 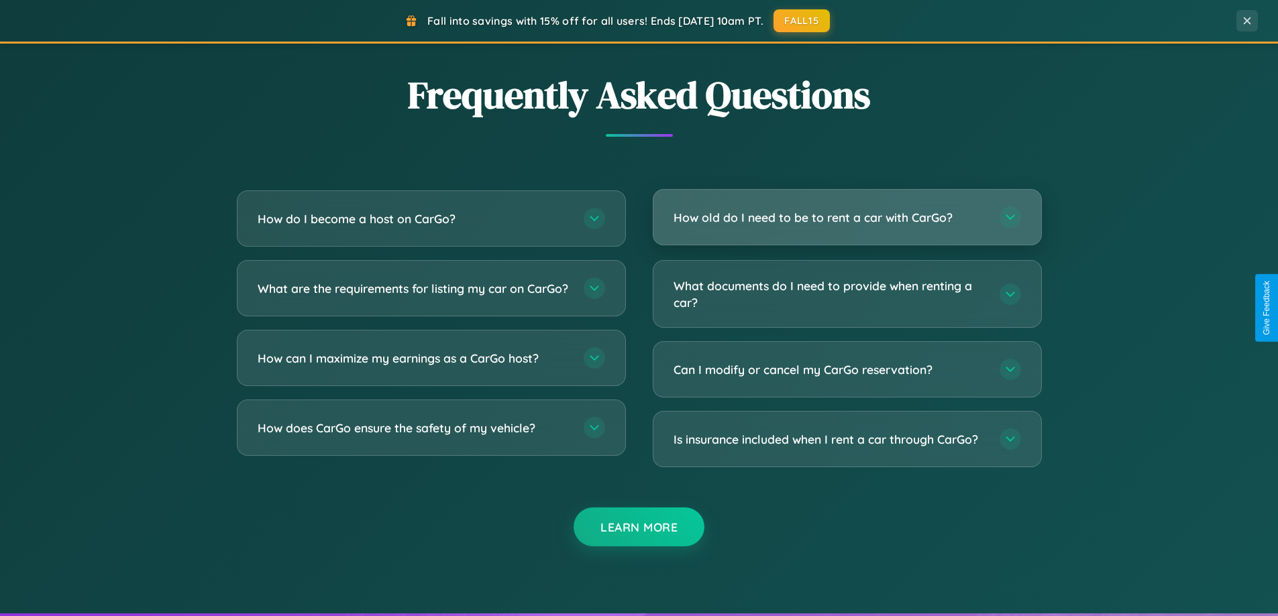 What do you see at coordinates (414, 358) in the screenshot?
I see `h3: How can I maximize my earnings as a CarGo host?` at bounding box center [414, 358].